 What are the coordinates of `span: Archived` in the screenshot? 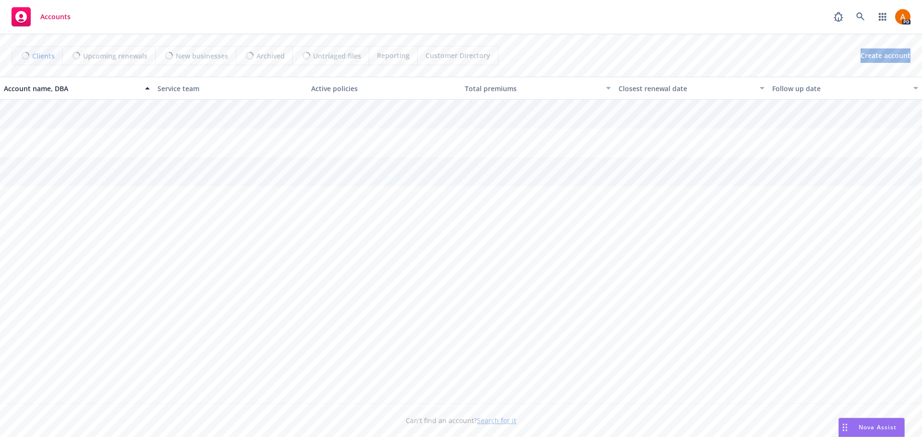 It's located at (270, 56).